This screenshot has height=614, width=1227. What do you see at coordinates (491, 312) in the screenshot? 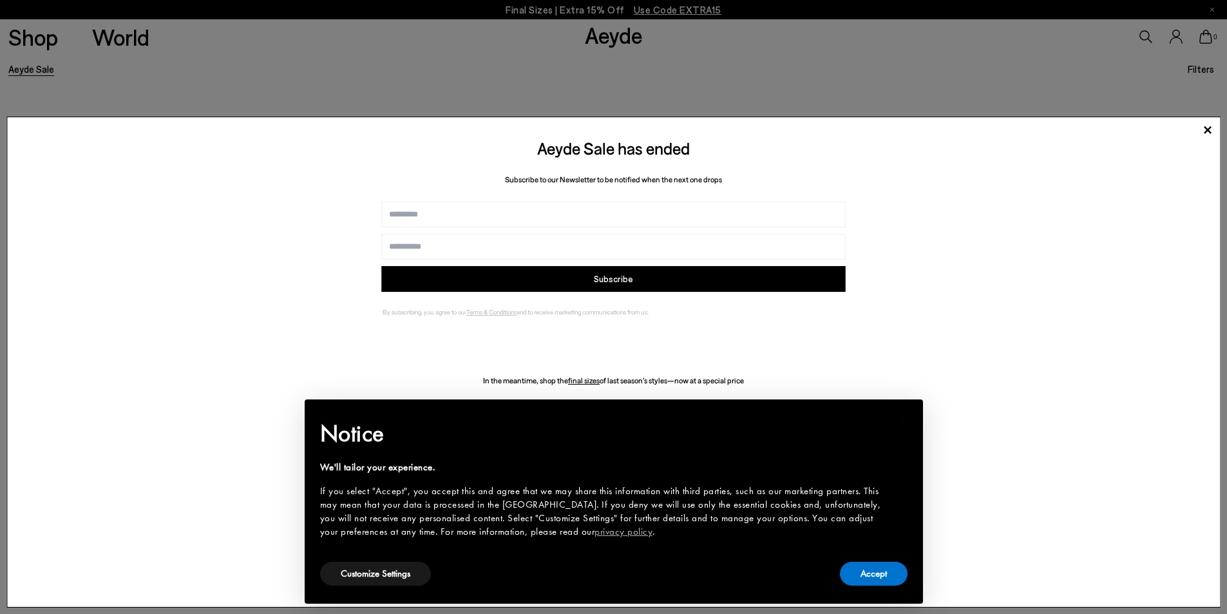
I see `a: Terms & Conditions` at bounding box center [491, 312].